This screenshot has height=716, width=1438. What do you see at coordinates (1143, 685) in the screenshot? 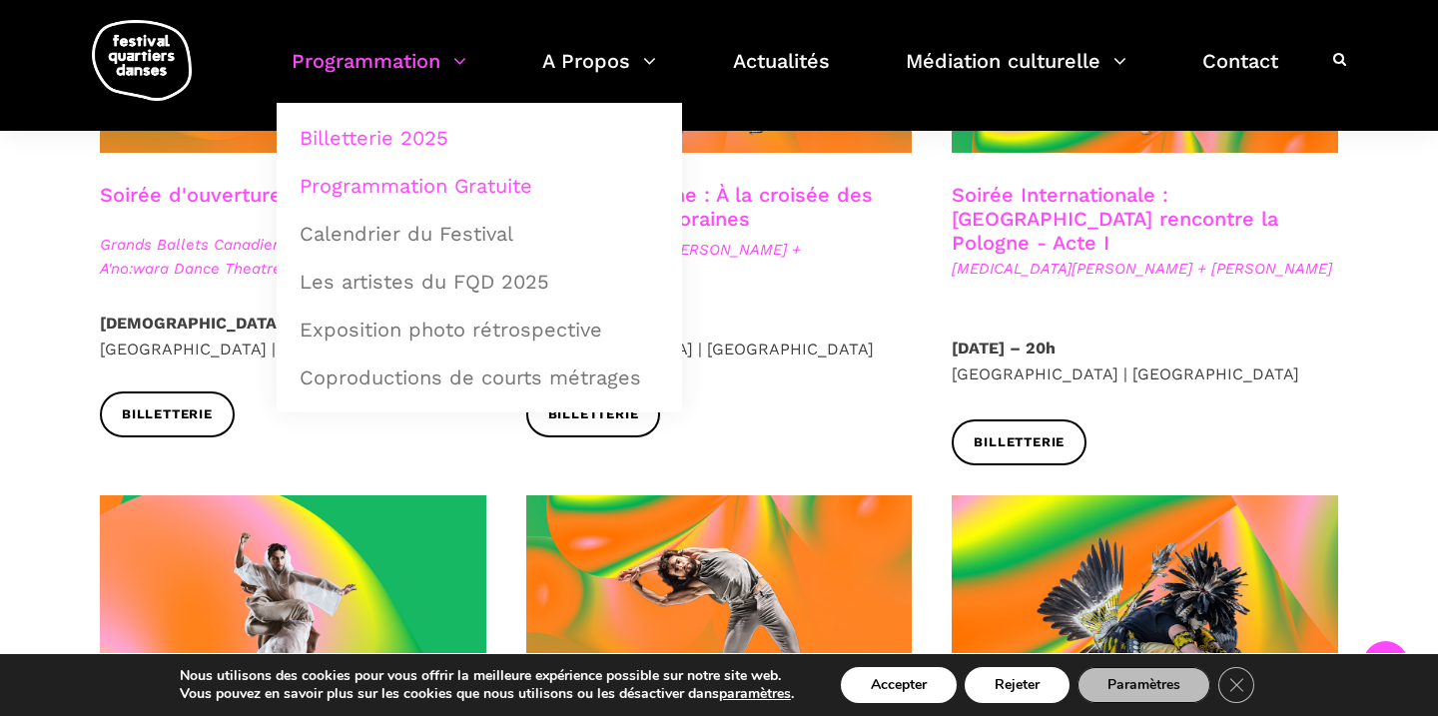
I see `button: Paramètres` at bounding box center [1143, 685].